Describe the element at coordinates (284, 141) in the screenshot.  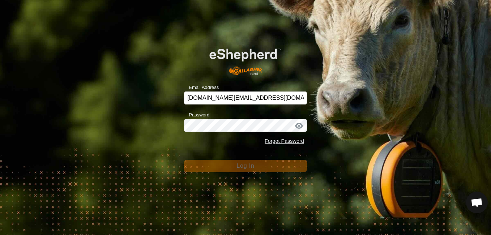
I see `a: Forgot Password` at that location.